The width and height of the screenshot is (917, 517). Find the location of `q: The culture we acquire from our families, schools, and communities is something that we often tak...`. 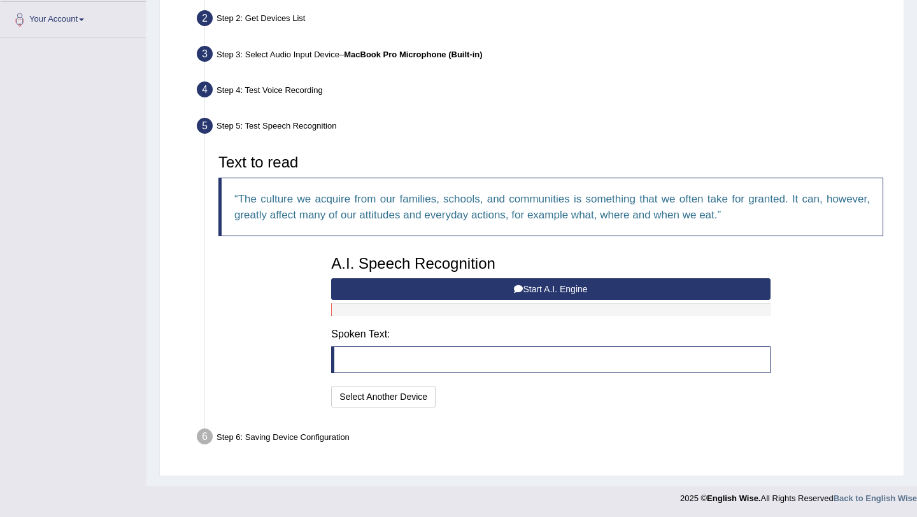

q: The culture we acquire from our families, schools, and communities is something that we often tak... is located at coordinates (552, 207).